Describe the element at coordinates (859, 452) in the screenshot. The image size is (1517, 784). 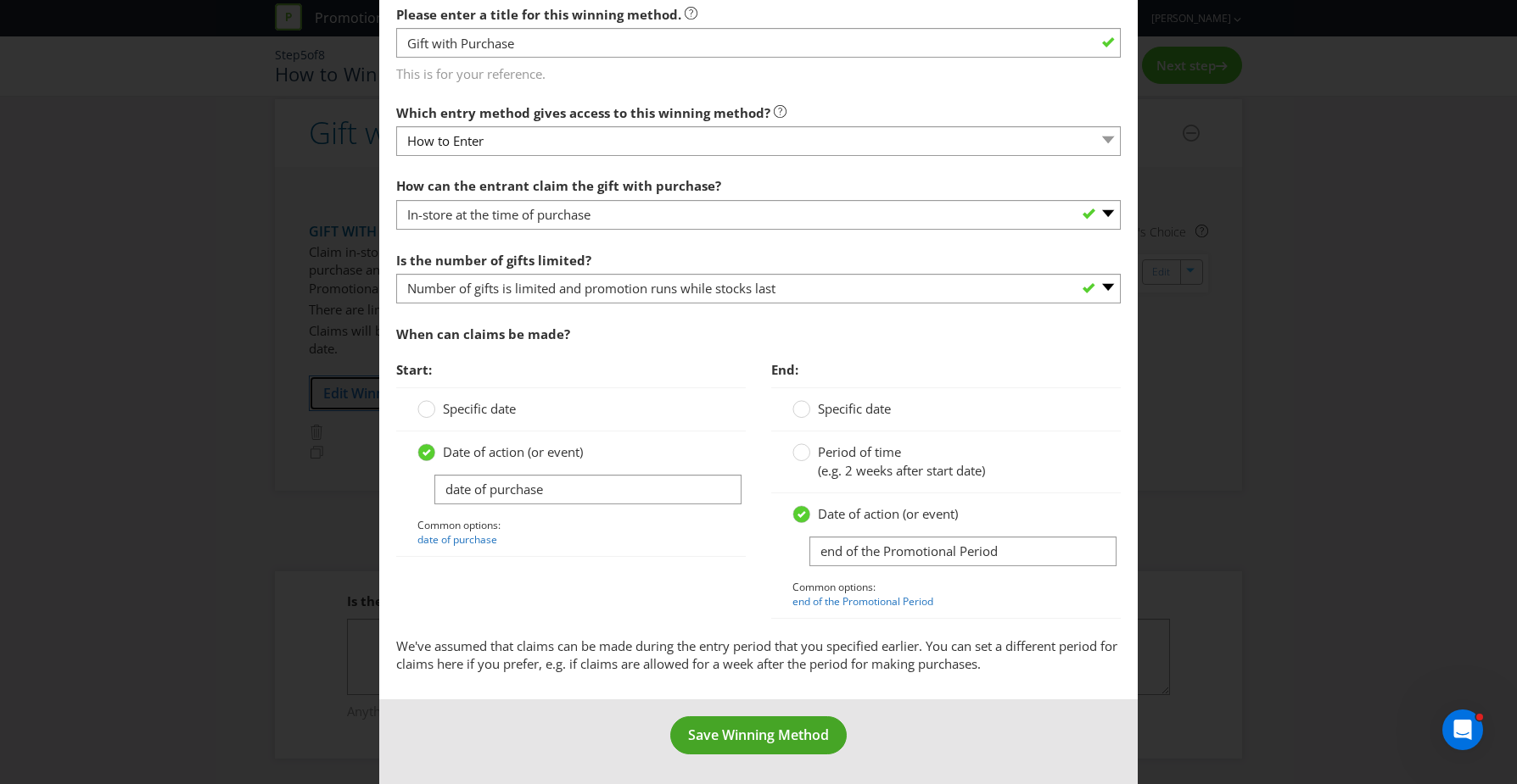
I see `span: Period of time` at that location.